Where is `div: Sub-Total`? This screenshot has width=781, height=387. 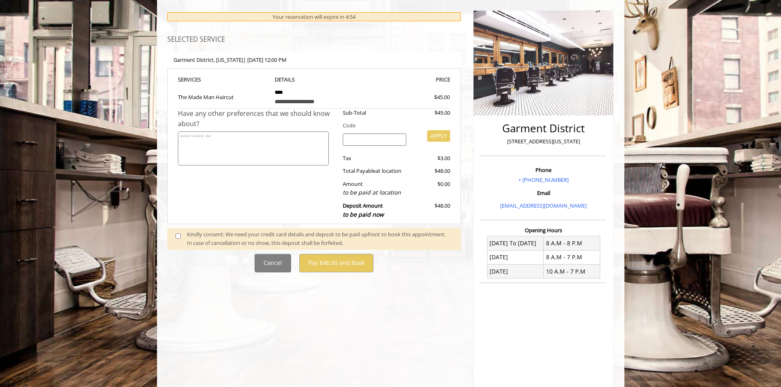 div: Sub-Total is located at coordinates (374, 113).